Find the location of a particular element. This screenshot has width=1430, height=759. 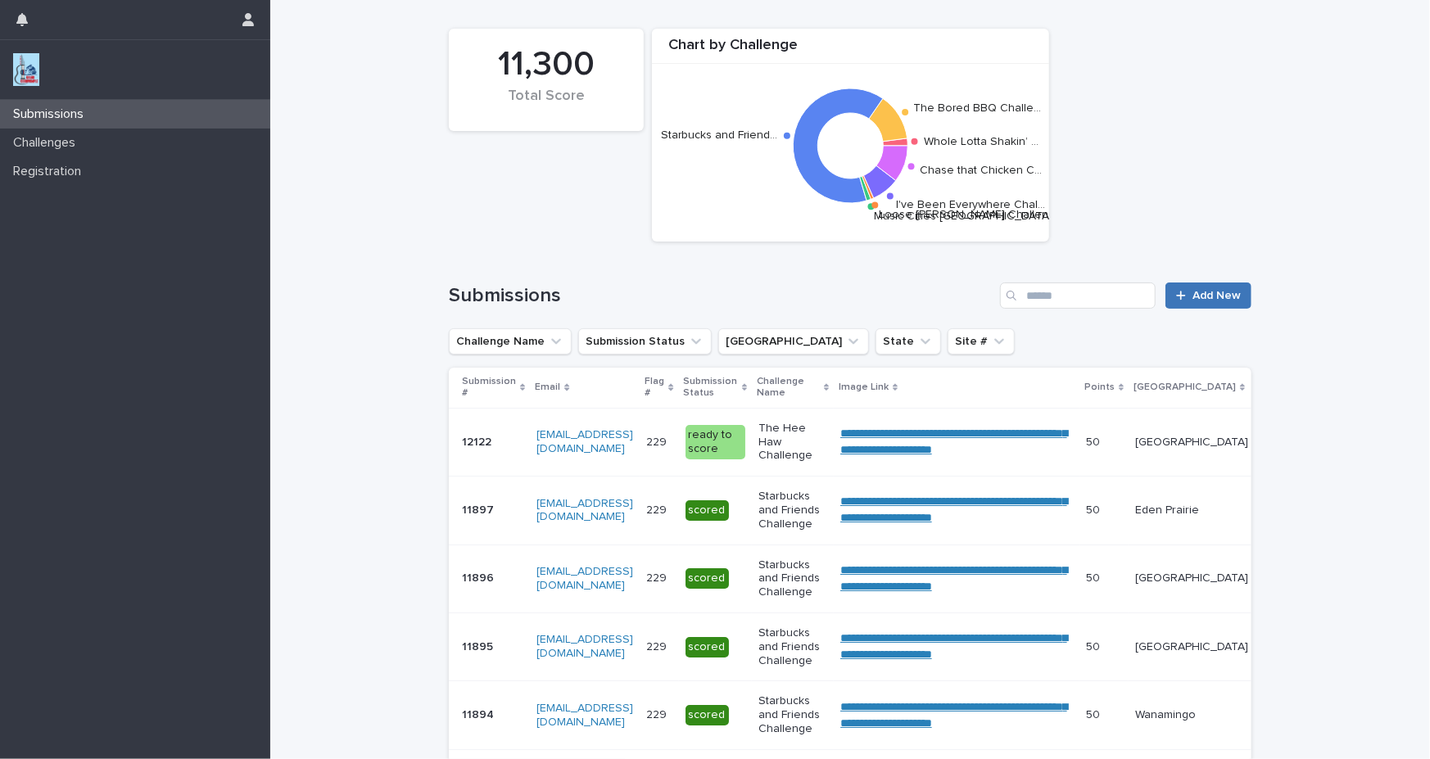

p: 11895 is located at coordinates (479, 645).